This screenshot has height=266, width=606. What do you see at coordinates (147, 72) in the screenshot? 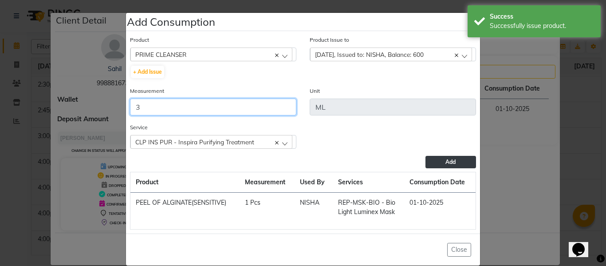
I see `button: + Add Issue` at bounding box center [147, 72].